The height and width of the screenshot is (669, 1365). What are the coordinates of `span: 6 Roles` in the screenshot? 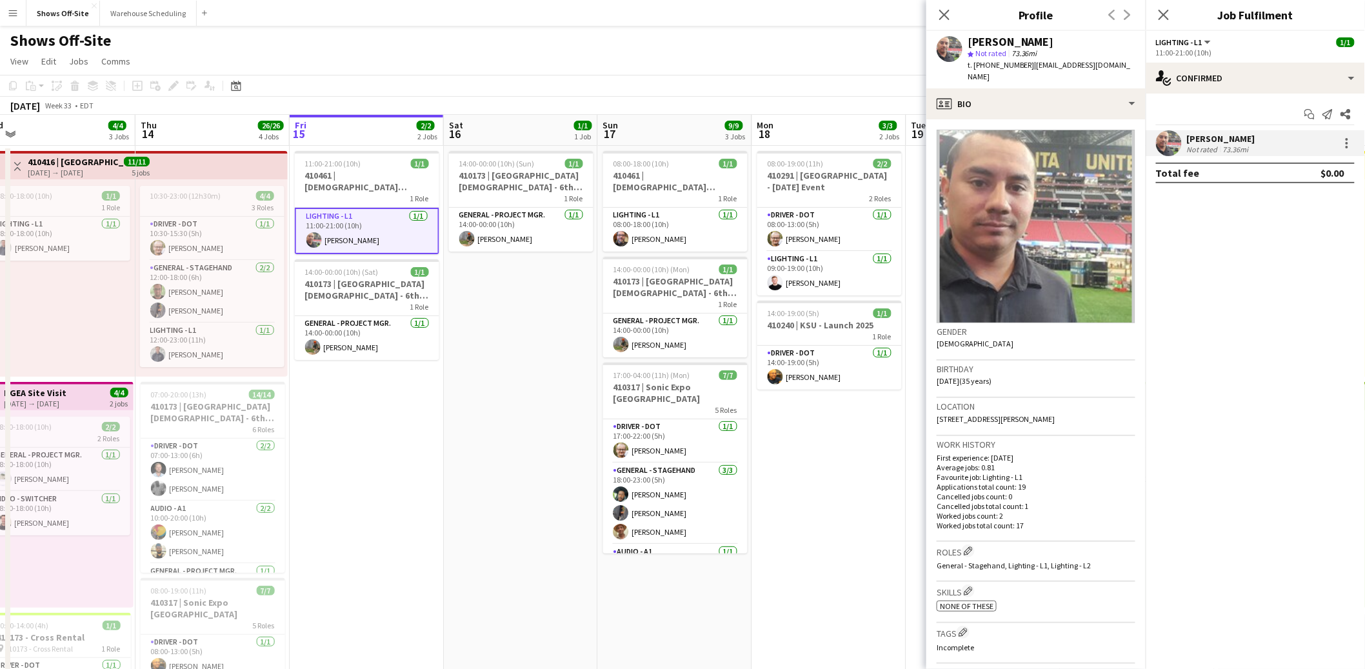 It's located at (264, 429).